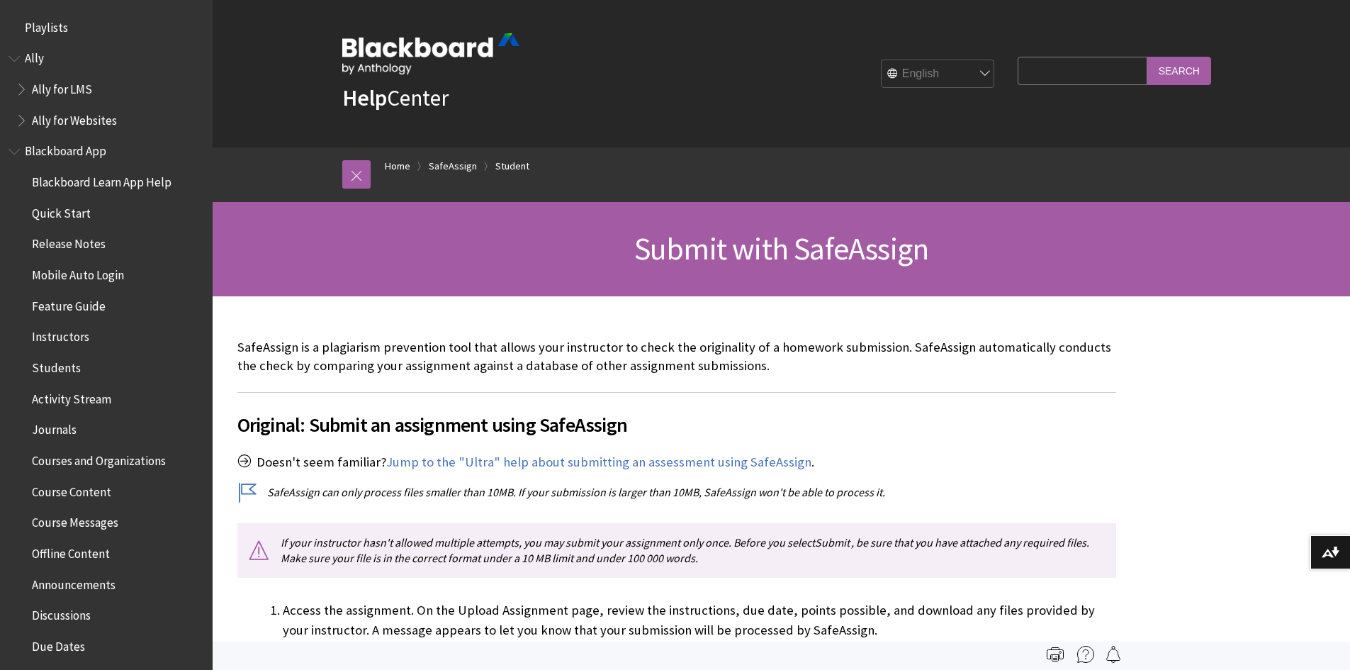 Image resolution: width=1350 pixels, height=670 pixels. Describe the element at coordinates (54, 427) in the screenshot. I see `span: Journals` at that location.